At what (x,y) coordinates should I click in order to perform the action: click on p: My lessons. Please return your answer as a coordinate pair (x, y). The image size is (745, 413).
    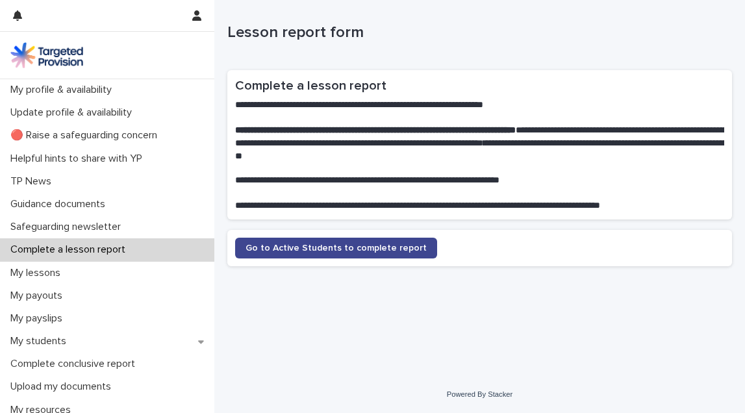
    Looking at the image, I should click on (38, 273).